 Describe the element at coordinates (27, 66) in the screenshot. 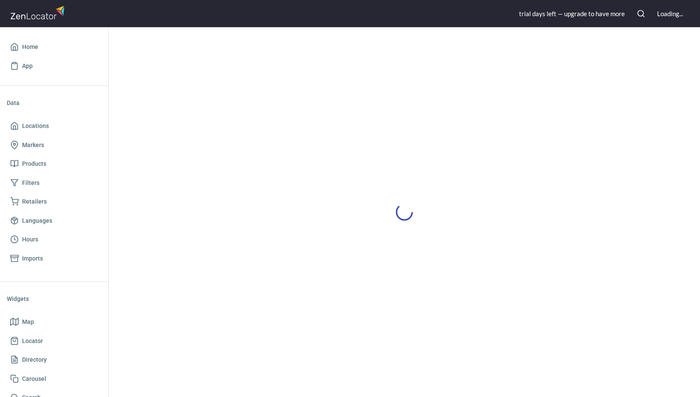

I see `span: App` at that location.